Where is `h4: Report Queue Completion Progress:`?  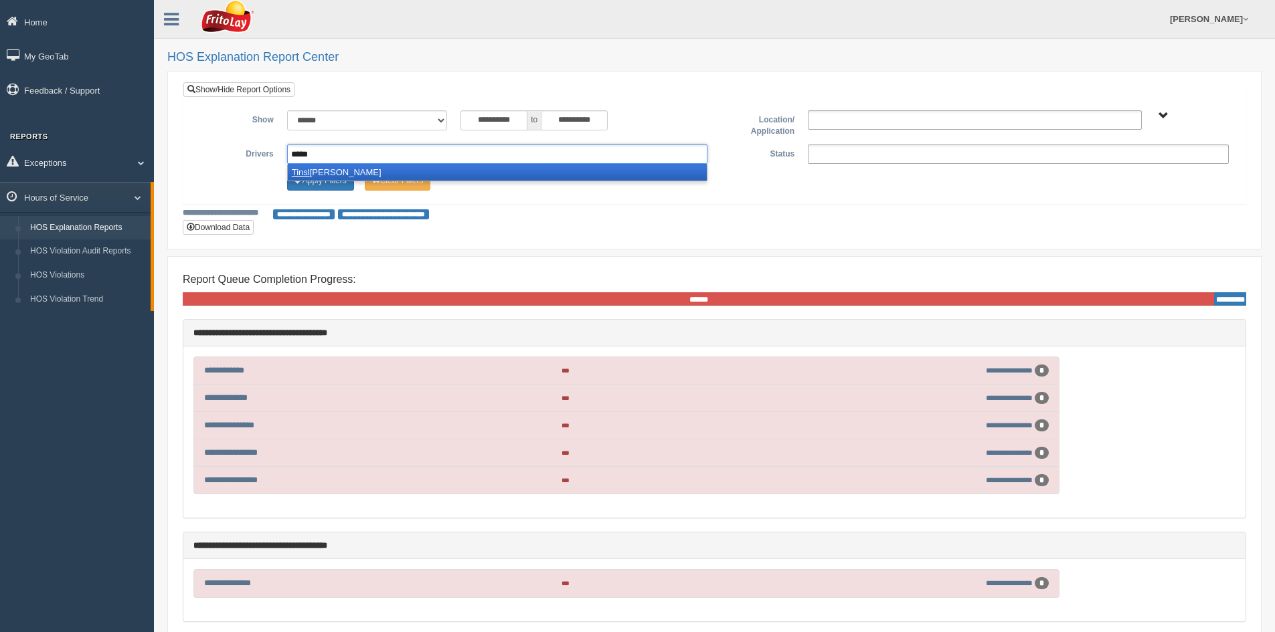 h4: Report Queue Completion Progress: is located at coordinates (714, 280).